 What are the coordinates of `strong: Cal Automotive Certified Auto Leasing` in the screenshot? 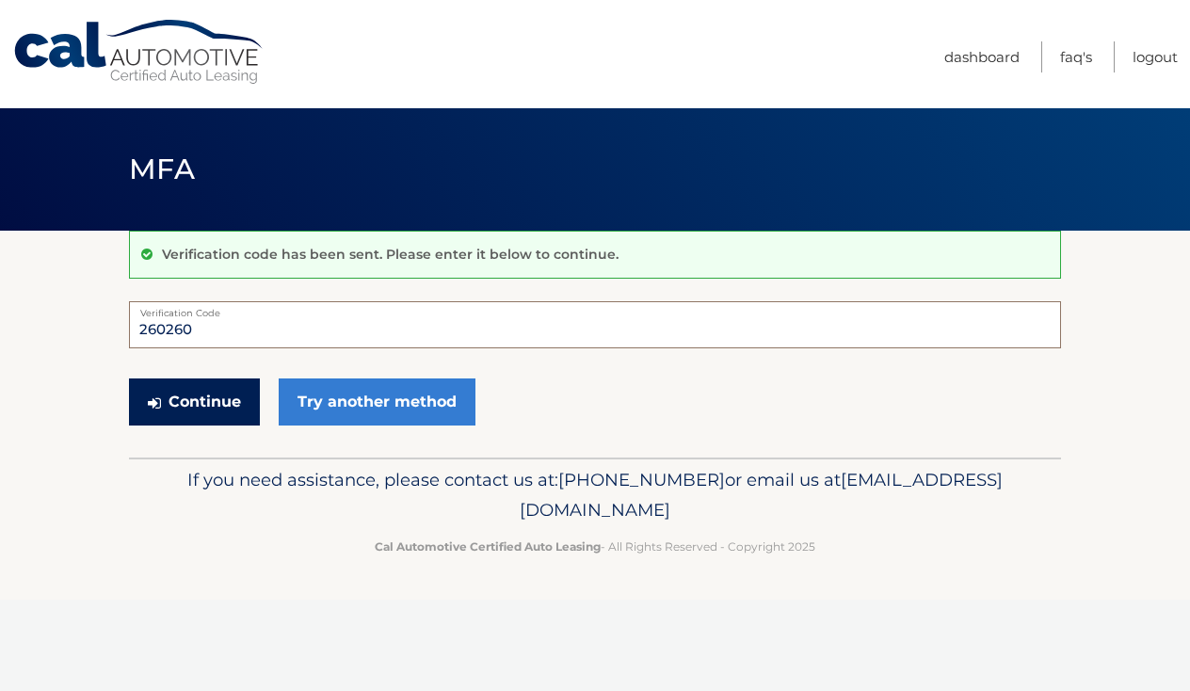 It's located at (487, 546).